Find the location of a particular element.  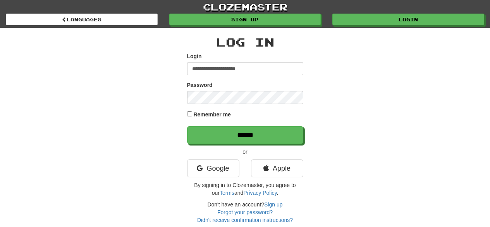

a: Google is located at coordinates (213, 168).